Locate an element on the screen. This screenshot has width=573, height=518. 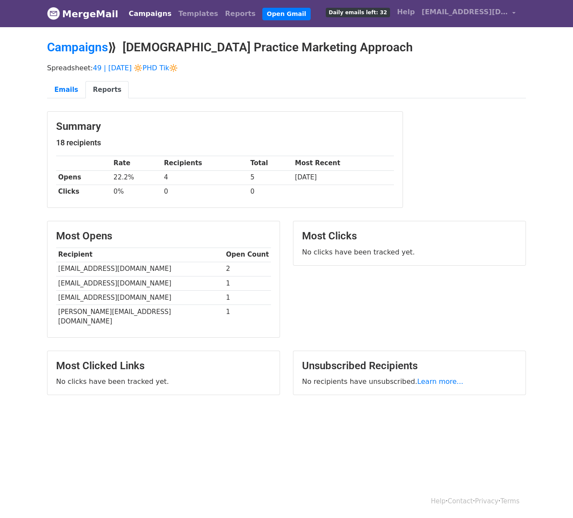
a: Daily emails left: 32 is located at coordinates (358, 12).